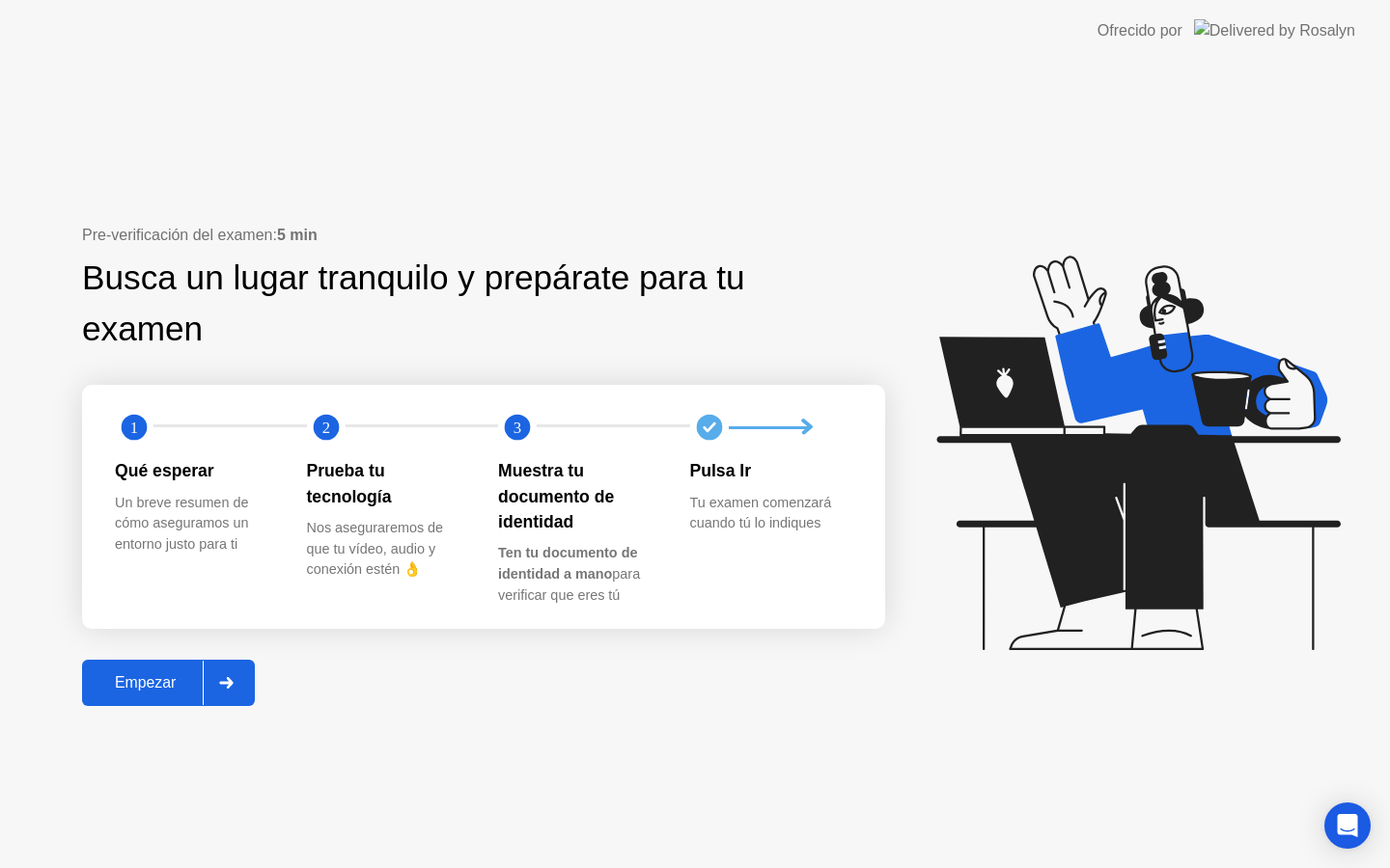 This screenshot has height=868, width=1390. What do you see at coordinates (326, 428) in the screenshot?
I see `text: 2` at bounding box center [326, 428].